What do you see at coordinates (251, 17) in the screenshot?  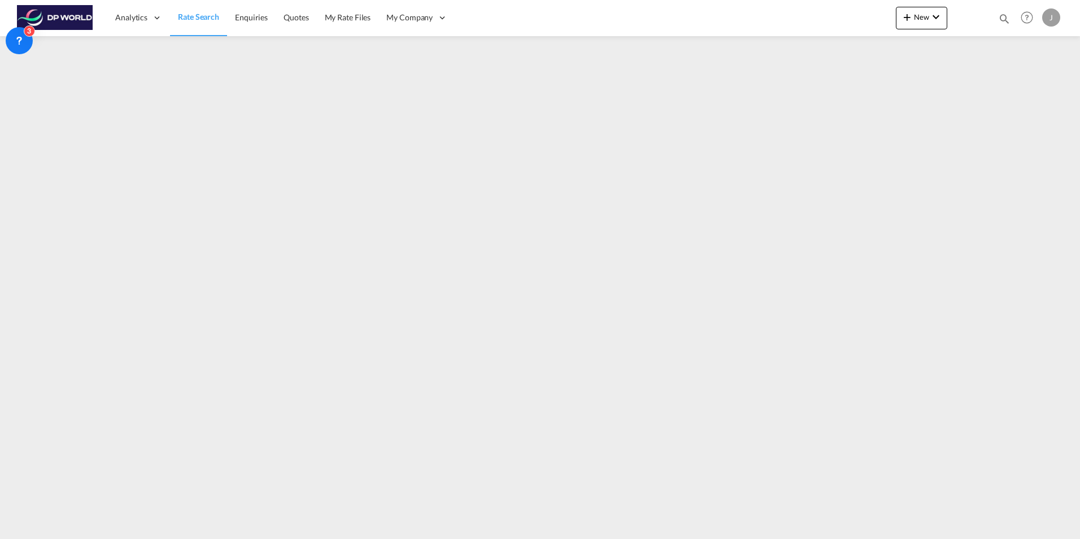 I see `span: Enquiries` at bounding box center [251, 17].